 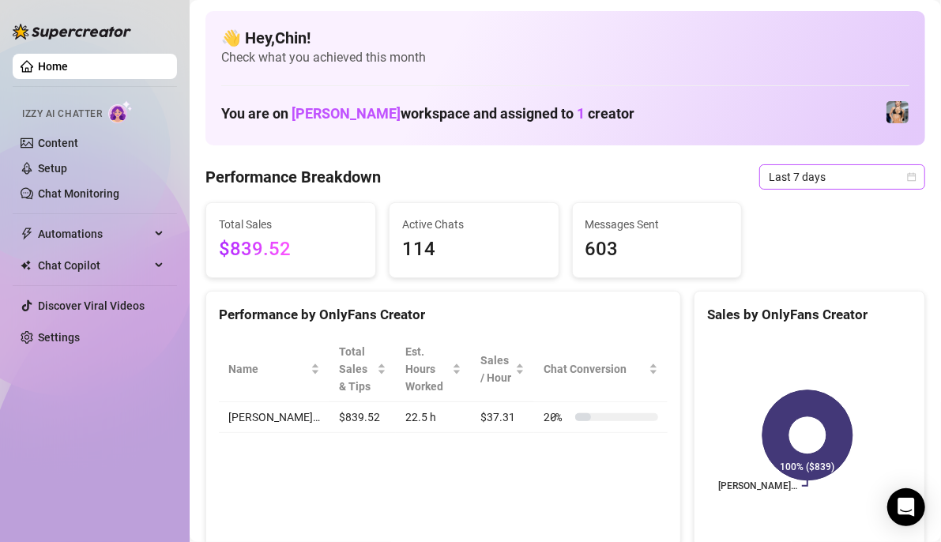 I want to click on span: 20 %, so click(x=556, y=417).